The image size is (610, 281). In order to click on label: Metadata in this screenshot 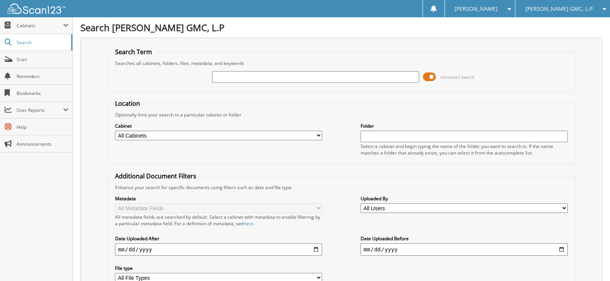, I will do `click(219, 199)`.